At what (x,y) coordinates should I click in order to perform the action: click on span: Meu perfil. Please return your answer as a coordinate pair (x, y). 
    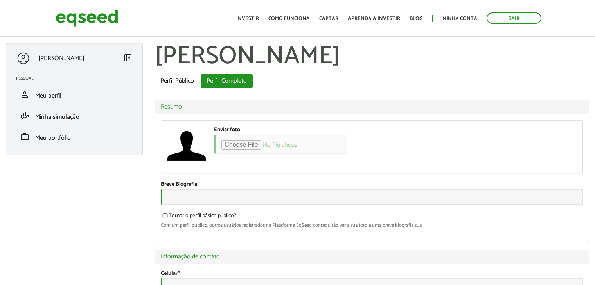
    Looking at the image, I should click on (48, 96).